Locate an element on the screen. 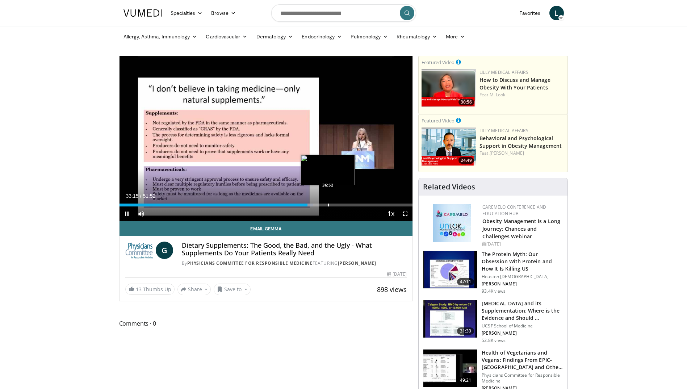 This screenshot has width=687, height=389. a: M. Look is located at coordinates (498, 95).